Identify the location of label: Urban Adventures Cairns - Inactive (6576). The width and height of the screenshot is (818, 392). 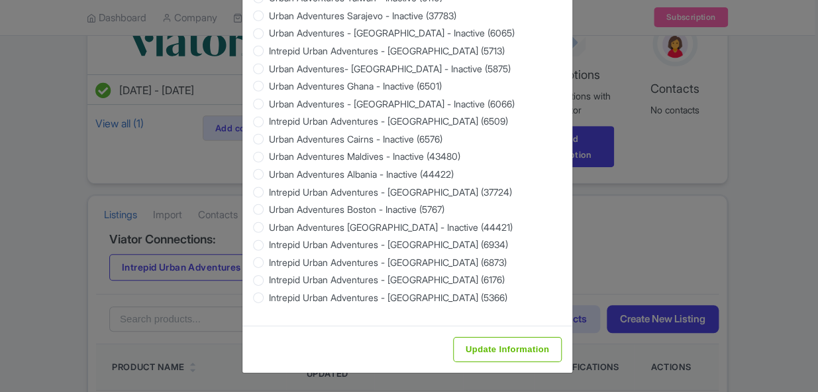
(356, 138).